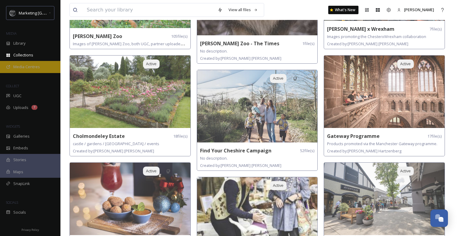  Describe the element at coordinates (243, 10) in the screenshot. I see `div: View all files` at that location.